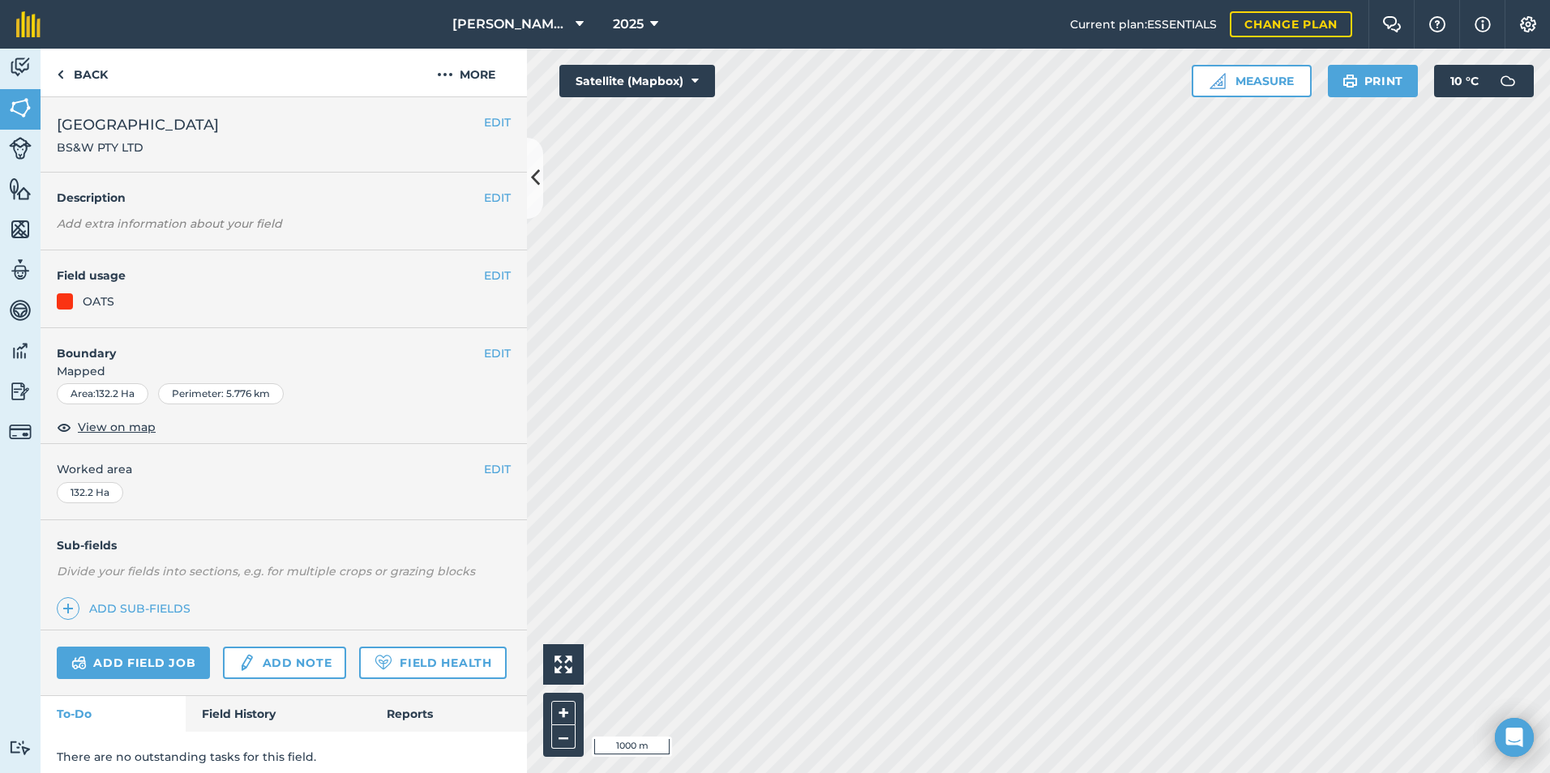 The height and width of the screenshot is (773, 1550). What do you see at coordinates (1528, 24) in the screenshot?
I see `img: A cog icon` at bounding box center [1528, 24].